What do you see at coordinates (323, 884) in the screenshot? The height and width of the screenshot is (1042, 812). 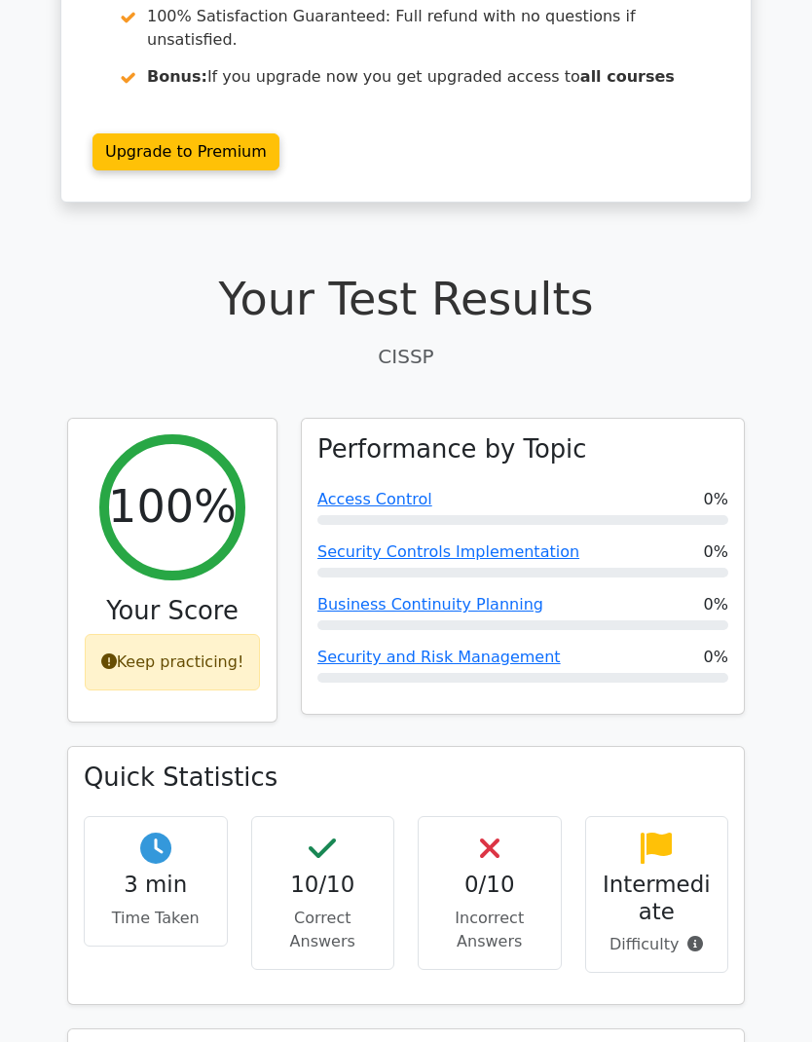 I see `h4: 10/10` at bounding box center [323, 884].